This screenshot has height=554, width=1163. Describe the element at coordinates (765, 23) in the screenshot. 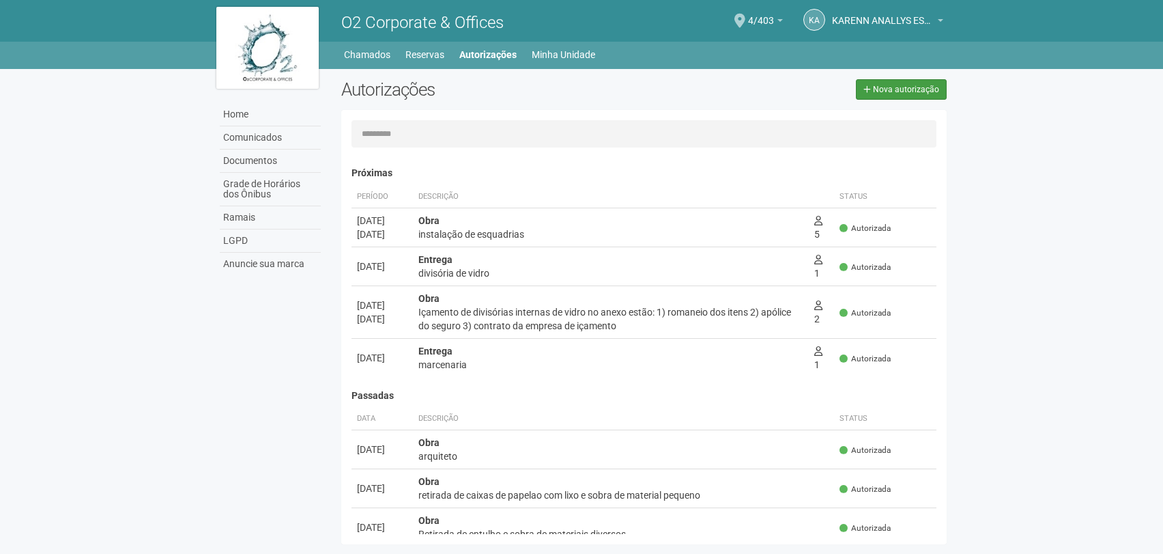

I see `a: 4/403` at that location.